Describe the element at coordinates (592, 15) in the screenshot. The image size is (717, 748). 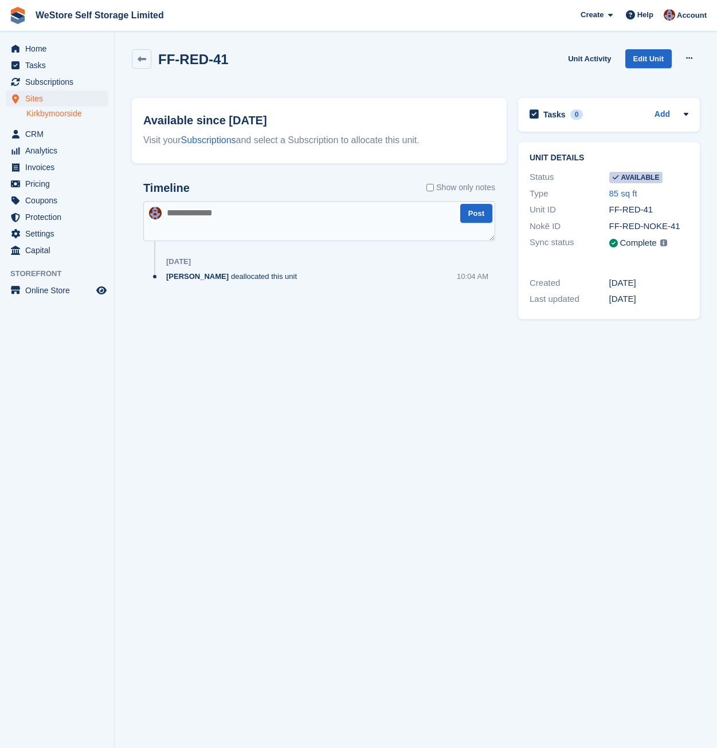
I see `span: Create` at that location.